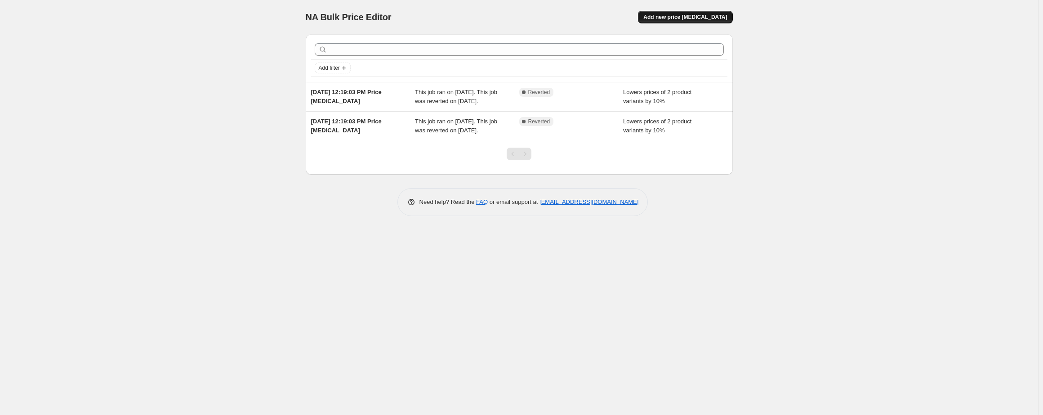 This screenshot has height=415, width=1043. I want to click on span: NA Bulk Price Editor, so click(348, 17).